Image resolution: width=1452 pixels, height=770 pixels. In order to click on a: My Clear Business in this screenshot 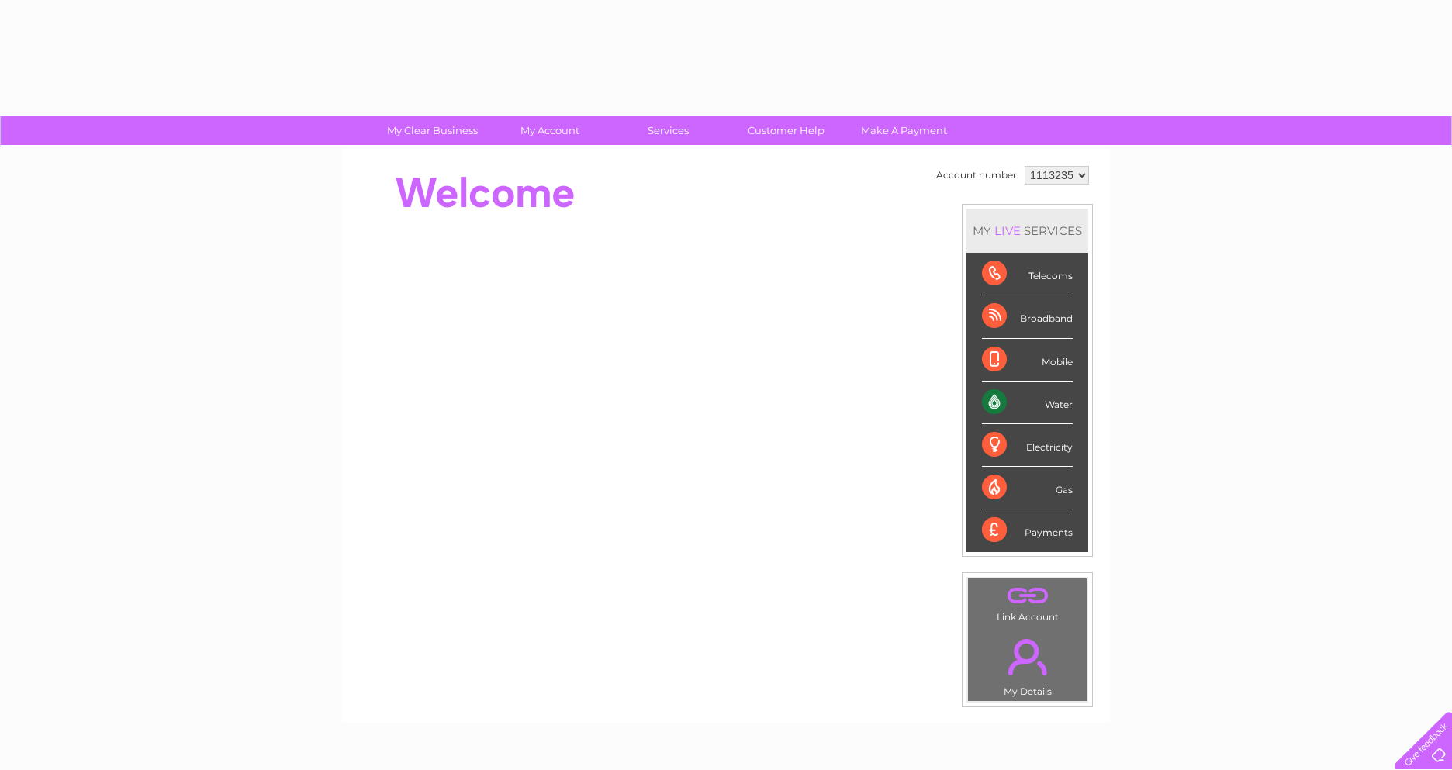, I will do `click(432, 130)`.